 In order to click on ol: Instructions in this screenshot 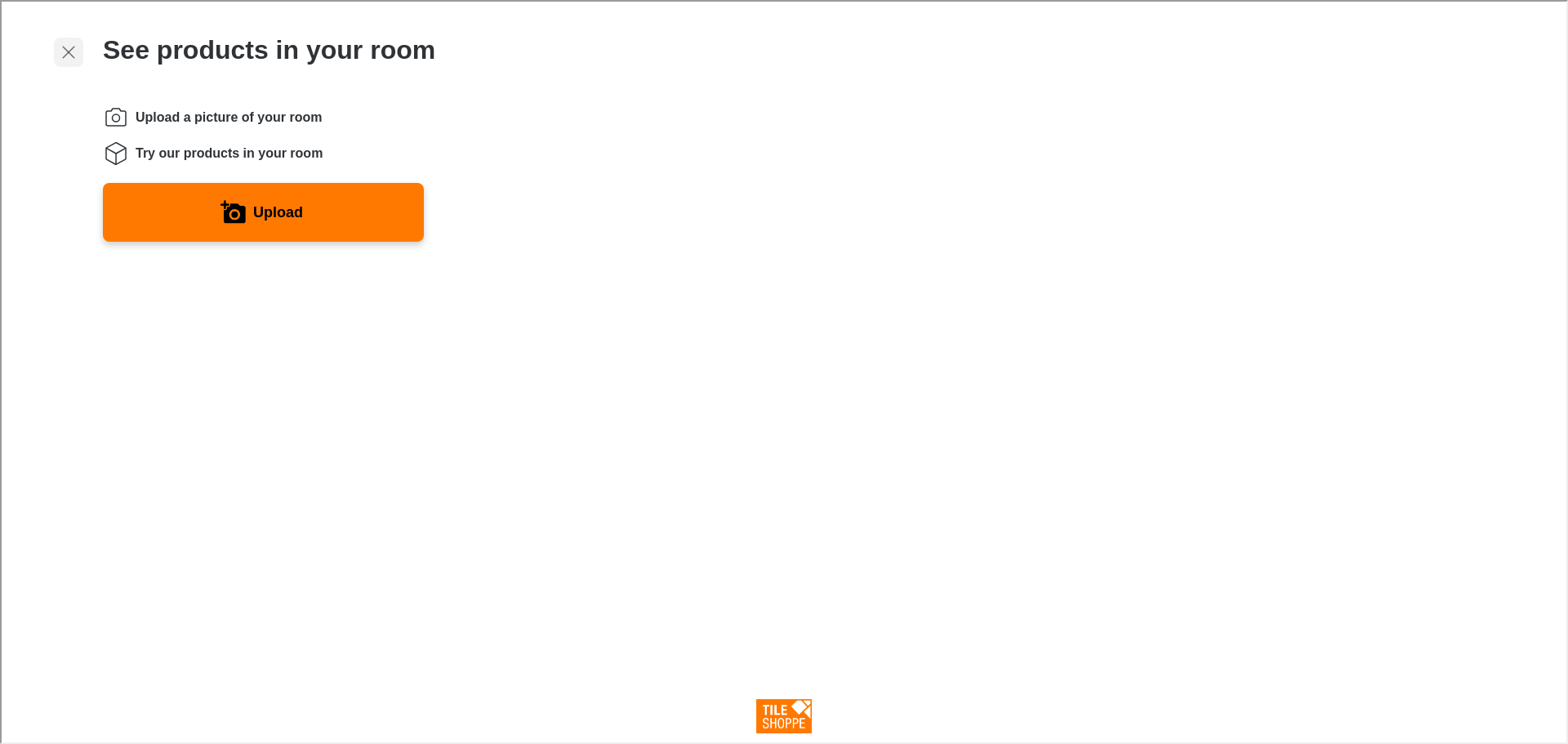, I will do `click(261, 134)`.